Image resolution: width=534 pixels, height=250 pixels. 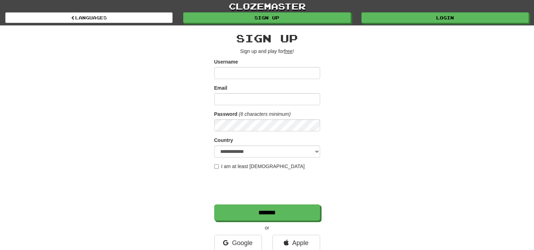 What do you see at coordinates (224, 140) in the screenshot?
I see `label: Country` at bounding box center [224, 140].